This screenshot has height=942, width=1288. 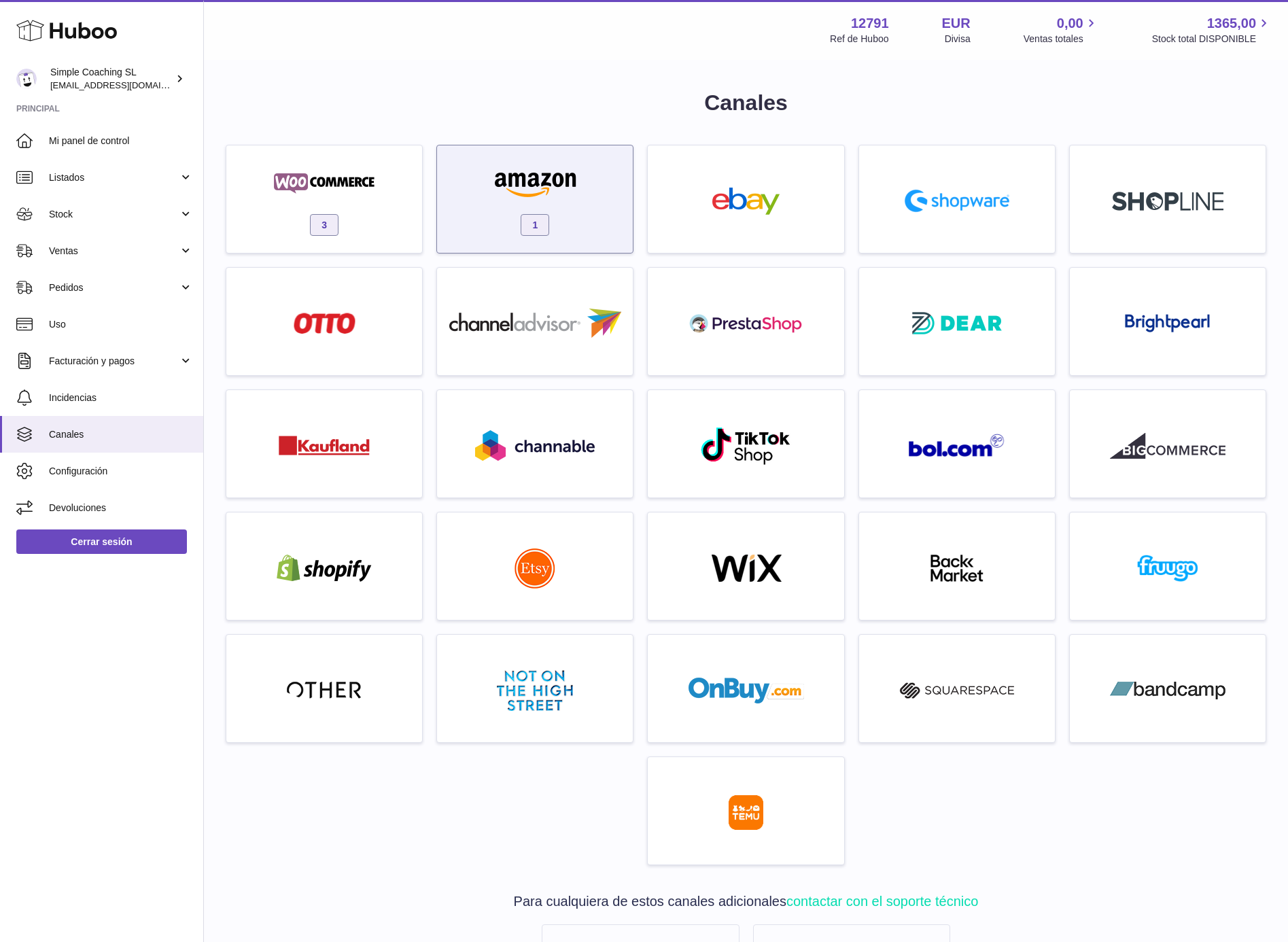 I want to click on span: Incidencias, so click(x=121, y=398).